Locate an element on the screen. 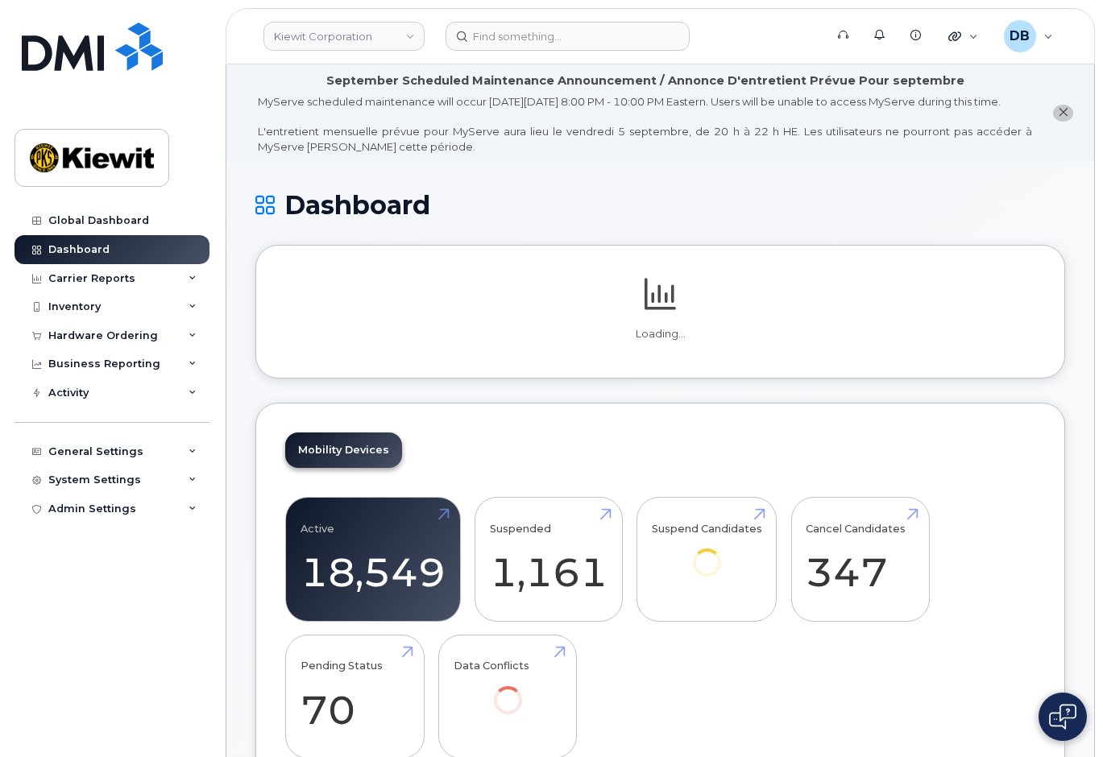 The width and height of the screenshot is (1103, 757). img: Open chat is located at coordinates (1062, 717).